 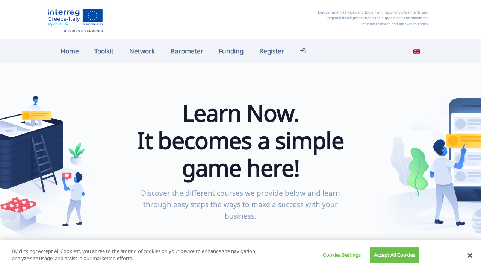 What do you see at coordinates (241, 140) in the screenshot?
I see `h1: Learn Now. It becomes a simple game here!` at bounding box center [241, 140].